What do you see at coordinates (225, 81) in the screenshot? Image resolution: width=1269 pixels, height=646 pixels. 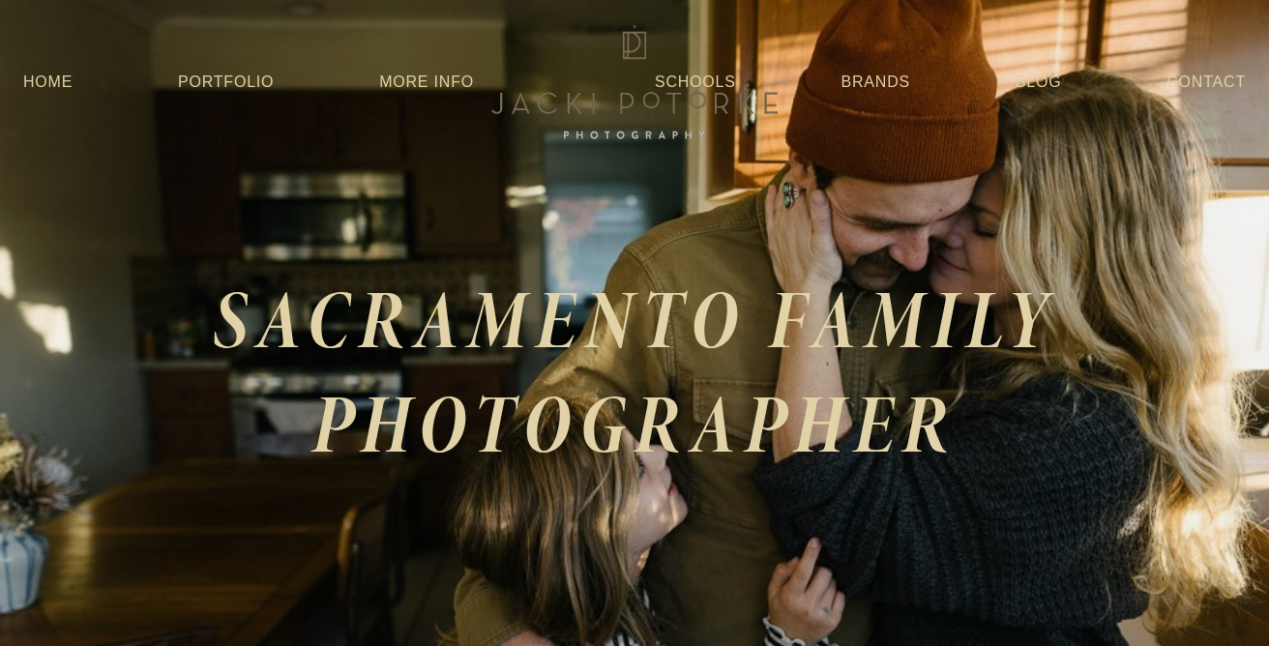 I see `a: Portfolio` at bounding box center [225, 81].